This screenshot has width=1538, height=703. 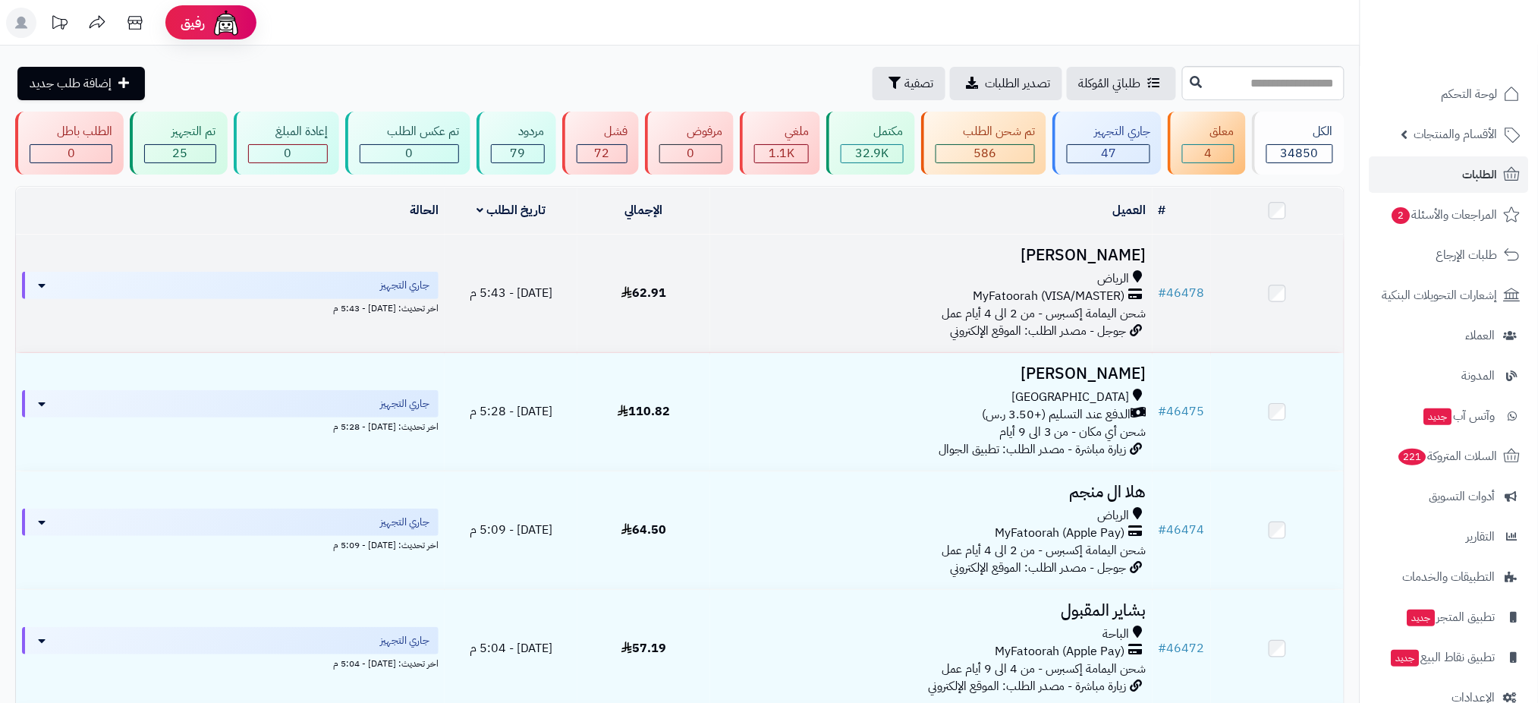 What do you see at coordinates (518, 153) in the screenshot?
I see `div: 79` at bounding box center [518, 153].